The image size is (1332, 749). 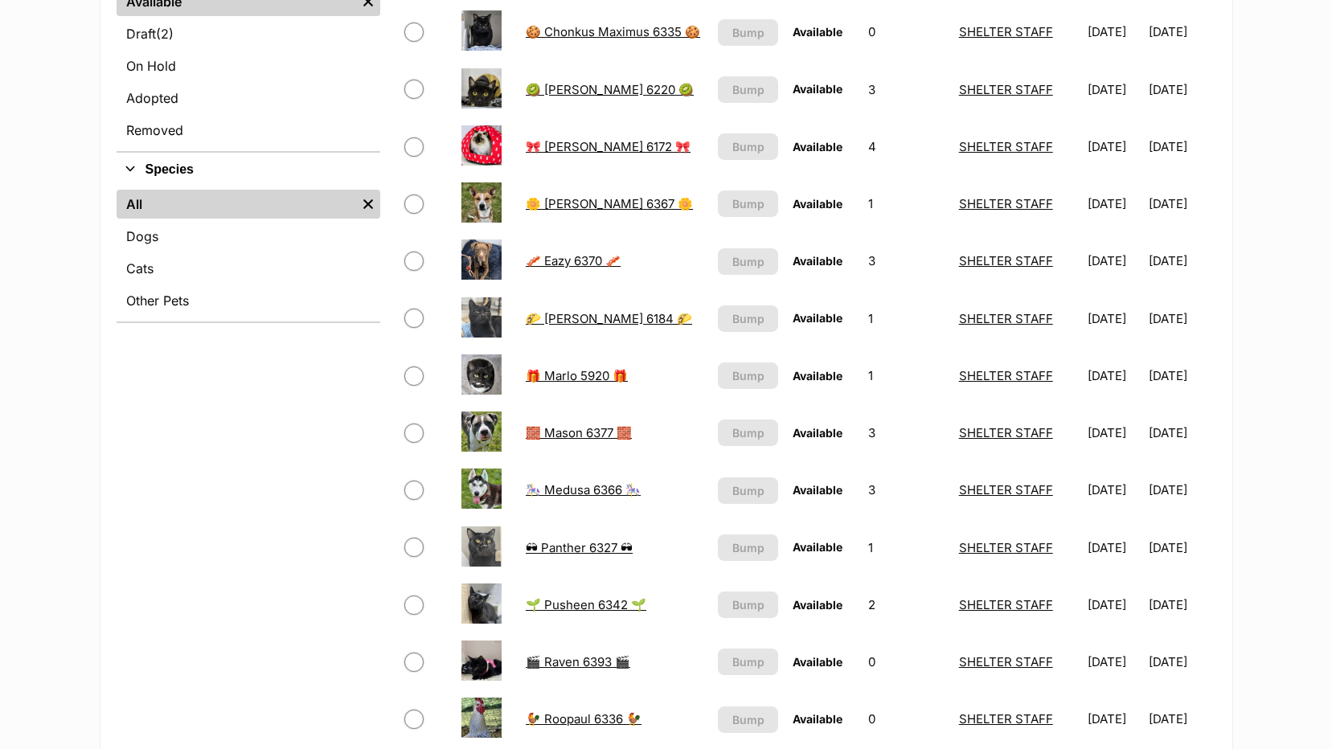 What do you see at coordinates (248, 301) in the screenshot?
I see `a: Other Pets` at bounding box center [248, 301].